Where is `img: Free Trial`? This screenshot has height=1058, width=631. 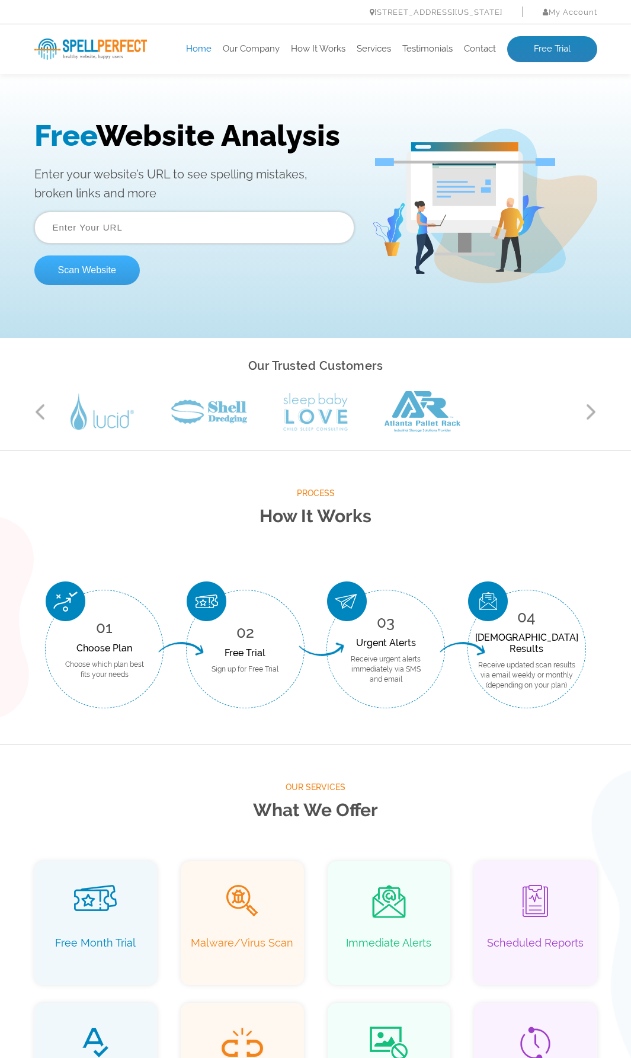 img: Free Trial is located at coordinates (206, 601).